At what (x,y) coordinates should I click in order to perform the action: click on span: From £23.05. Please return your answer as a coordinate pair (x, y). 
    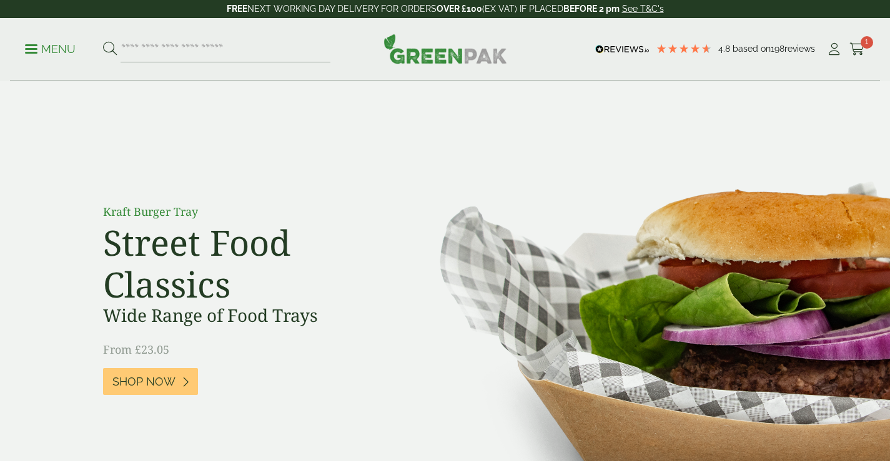
    Looking at the image, I should click on (136, 350).